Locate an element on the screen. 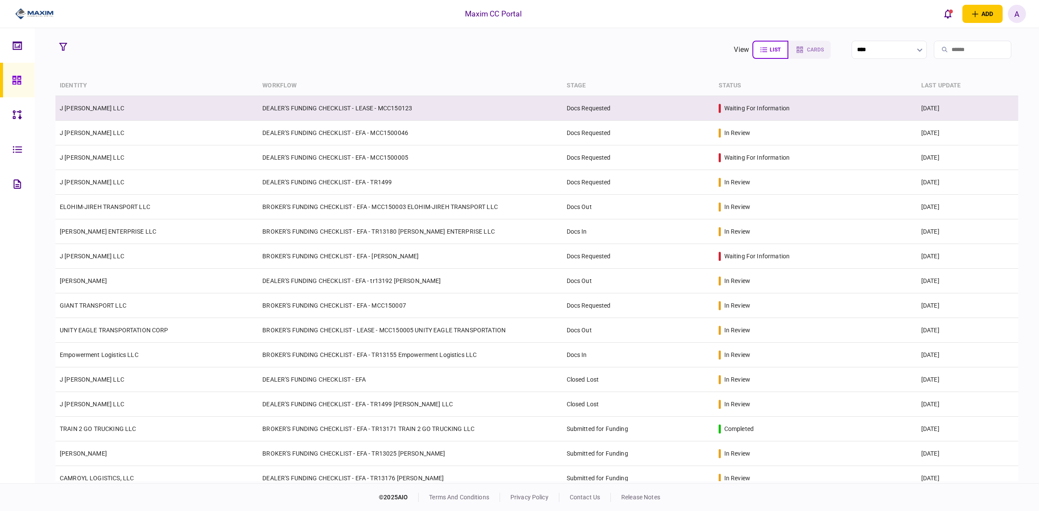 The width and height of the screenshot is (1039, 511). button: open notifications list is located at coordinates (948, 14).